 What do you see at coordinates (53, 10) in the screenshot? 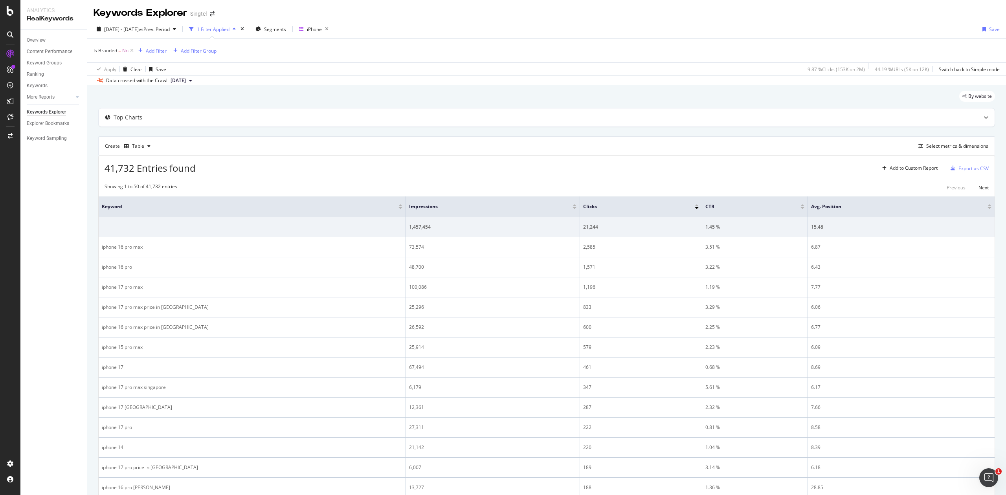
I see `div: Analytics` at bounding box center [53, 10].